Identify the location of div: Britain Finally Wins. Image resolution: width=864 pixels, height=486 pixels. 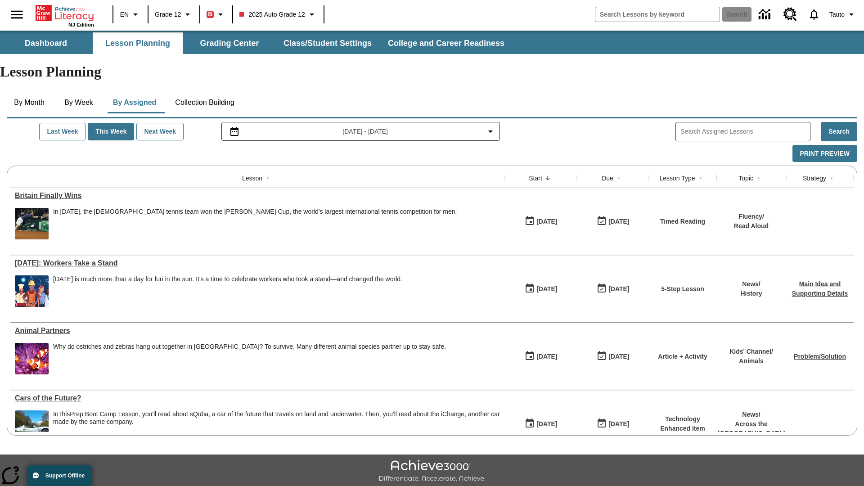
(257, 196).